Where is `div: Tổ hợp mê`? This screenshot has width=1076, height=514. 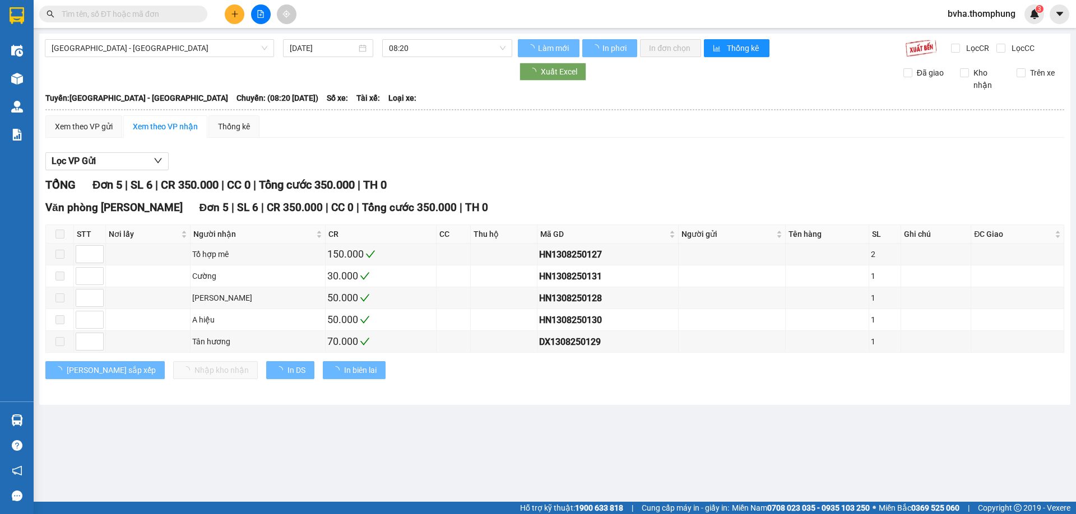 div: Tổ hợp mê is located at coordinates (258, 254).